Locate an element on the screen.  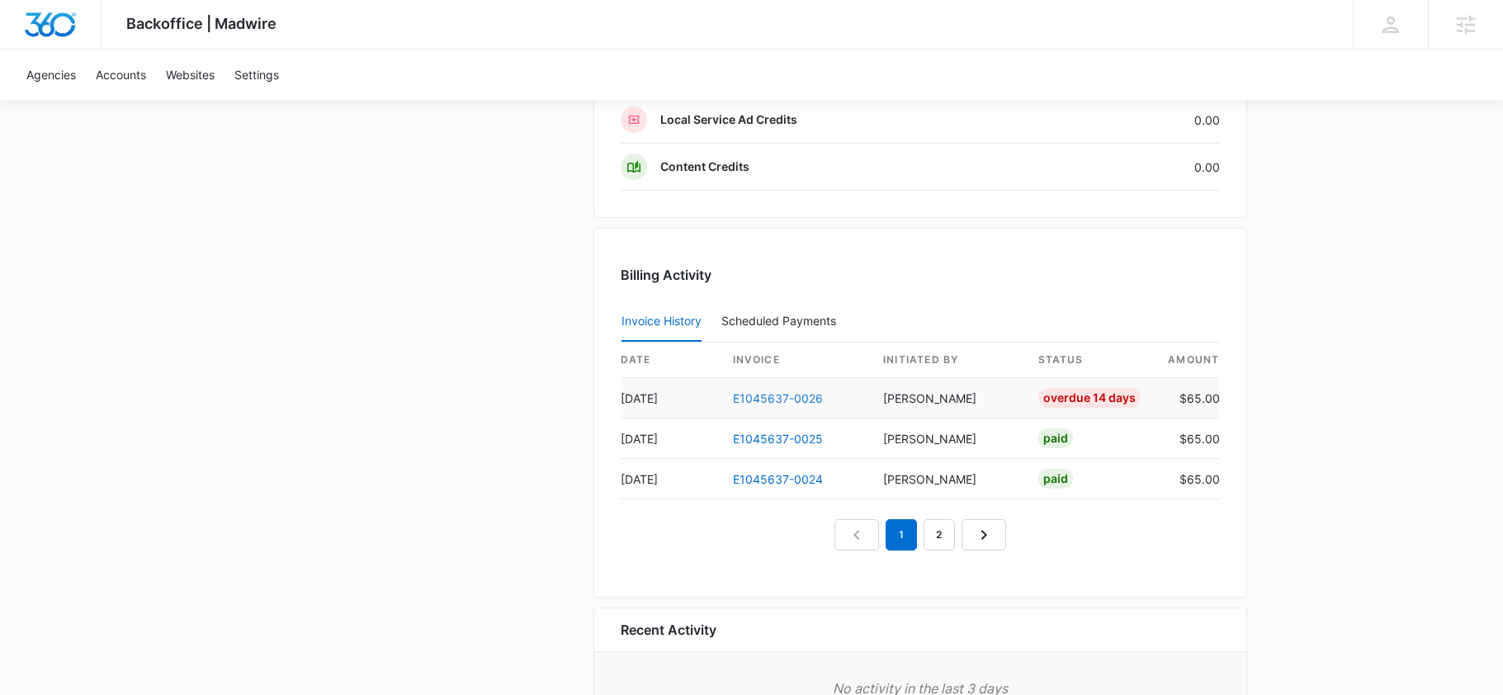
div: Scheduled Payments is located at coordinates (782, 321).